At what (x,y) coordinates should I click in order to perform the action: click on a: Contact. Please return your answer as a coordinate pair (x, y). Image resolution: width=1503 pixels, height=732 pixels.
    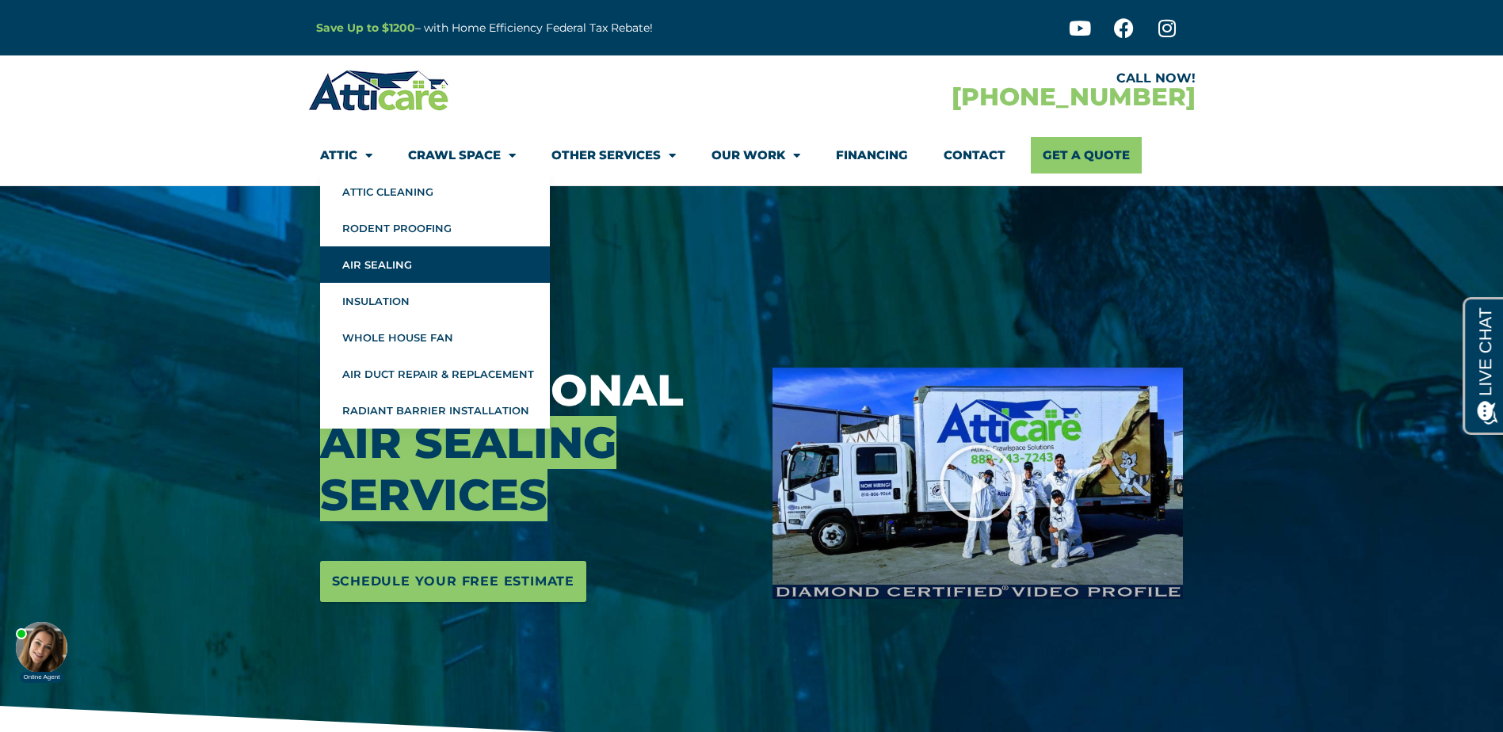
    Looking at the image, I should click on (975, 155).